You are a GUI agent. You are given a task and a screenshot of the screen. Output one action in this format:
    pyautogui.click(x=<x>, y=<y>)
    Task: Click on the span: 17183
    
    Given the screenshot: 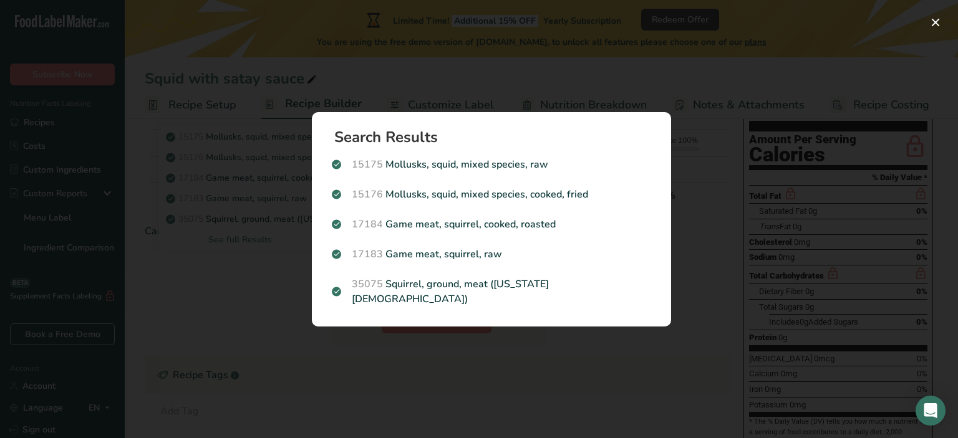 What is the action you would take?
    pyautogui.click(x=367, y=254)
    